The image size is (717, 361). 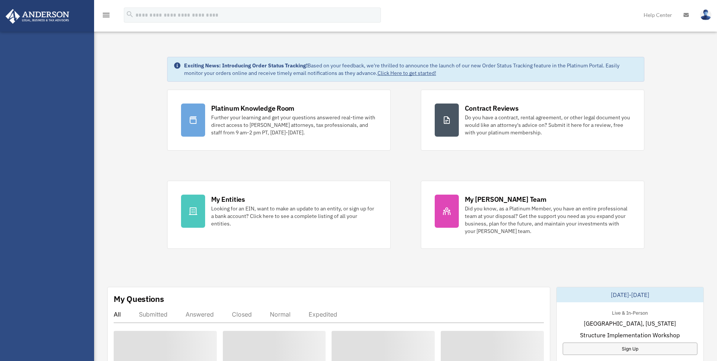 What do you see at coordinates (705, 15) in the screenshot?
I see `img: User Pic` at bounding box center [705, 15].